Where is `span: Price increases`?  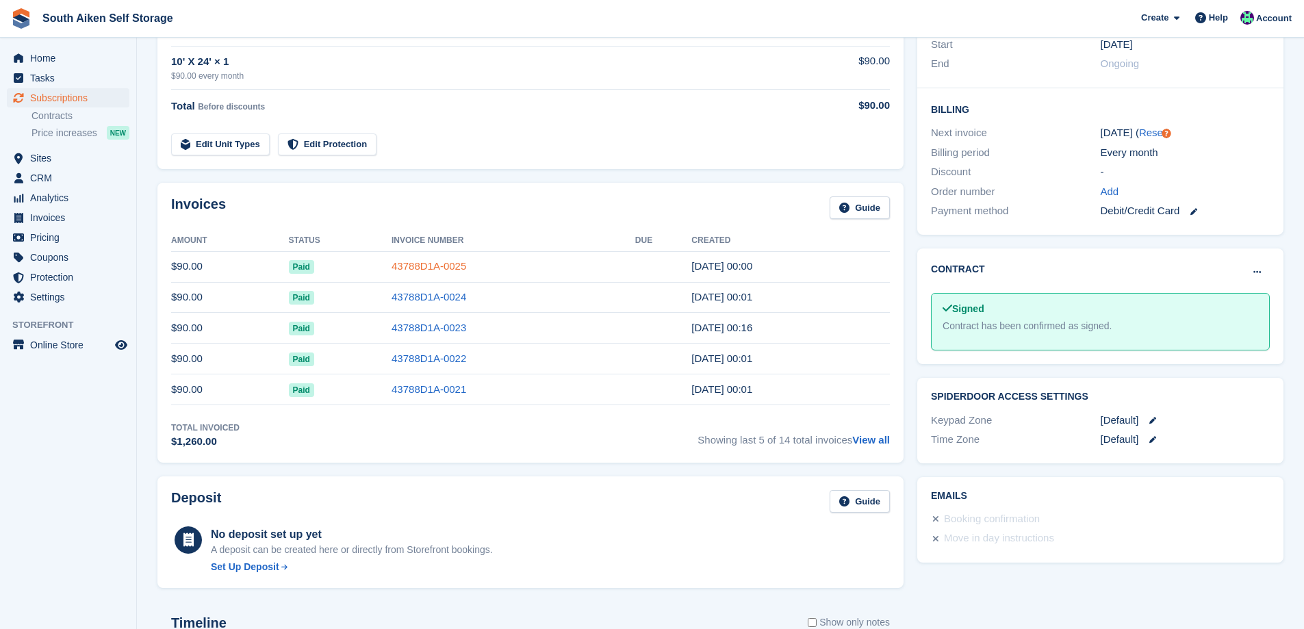 span: Price increases is located at coordinates (64, 133).